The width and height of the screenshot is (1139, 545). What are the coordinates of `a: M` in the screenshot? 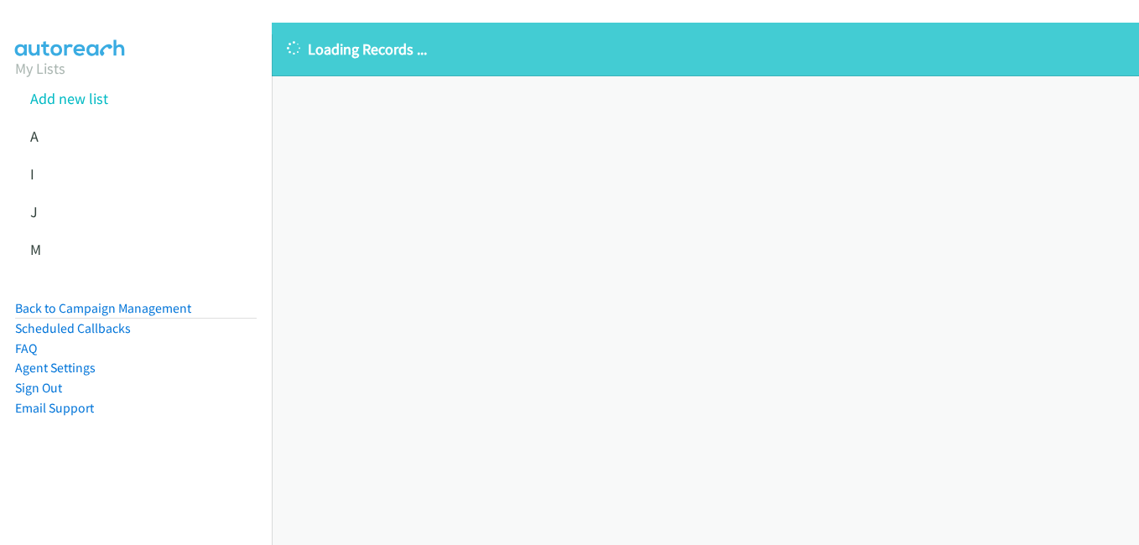 It's located at (35, 249).